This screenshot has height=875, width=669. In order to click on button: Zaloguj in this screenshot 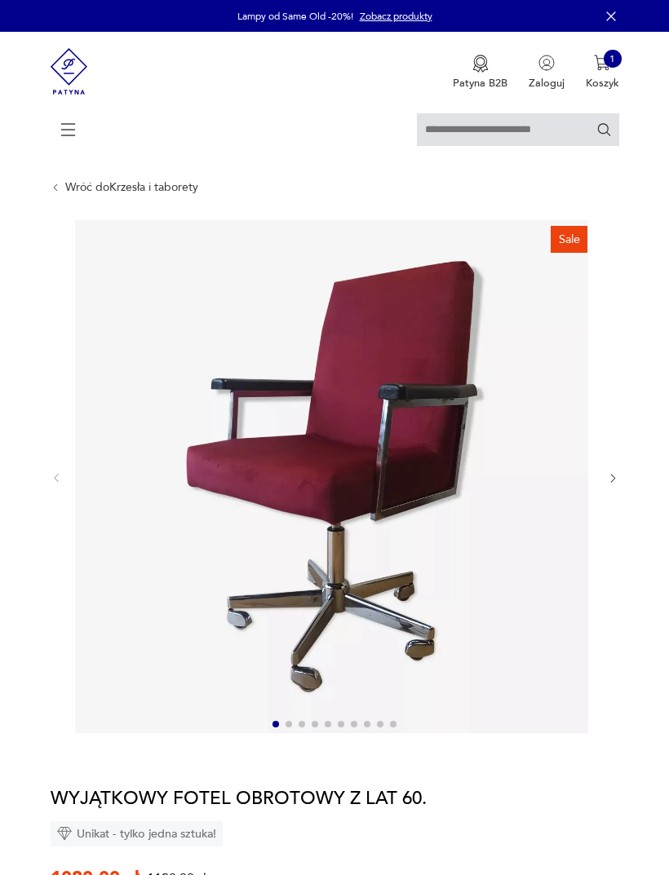, I will do `click(546, 73)`.